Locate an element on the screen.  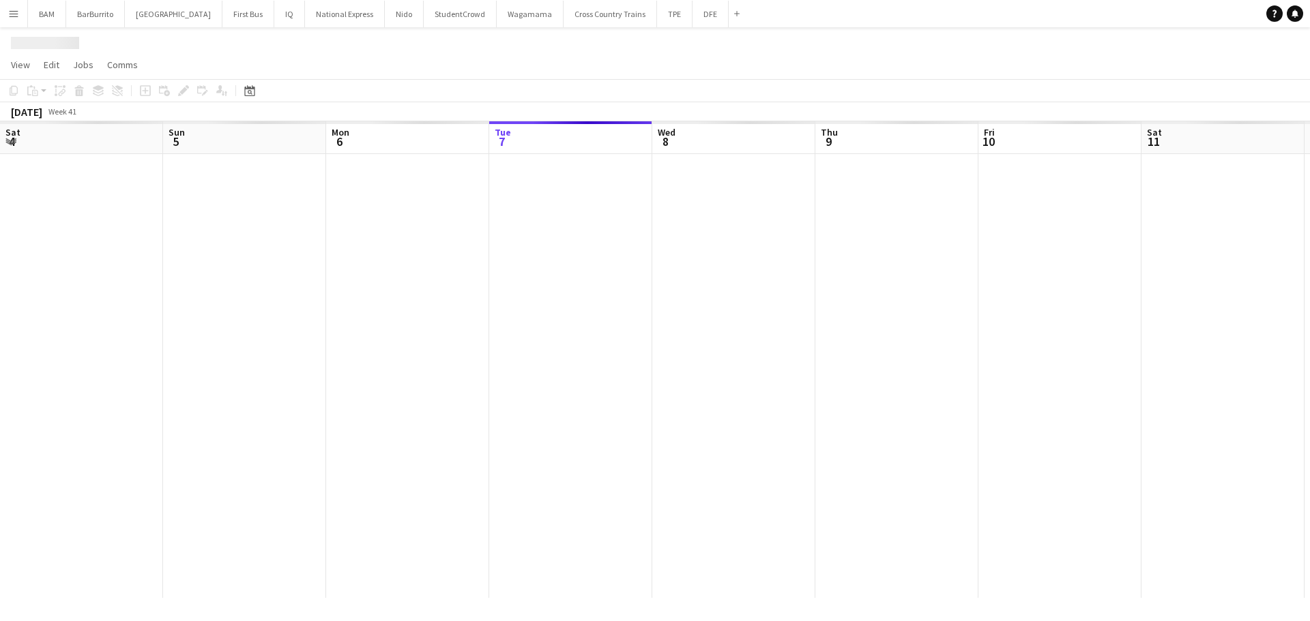
button: First Bus is located at coordinates (248, 14).